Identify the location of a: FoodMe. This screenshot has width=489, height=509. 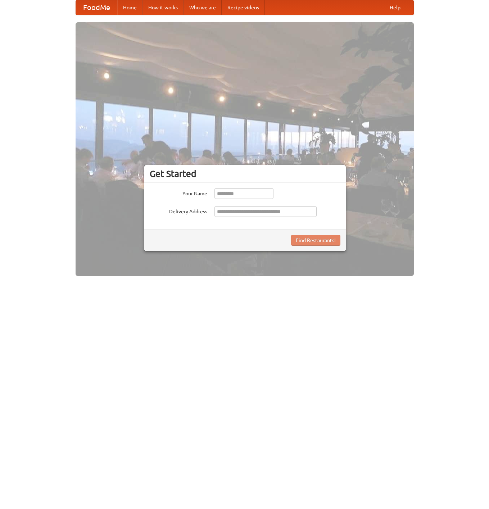
(96, 8).